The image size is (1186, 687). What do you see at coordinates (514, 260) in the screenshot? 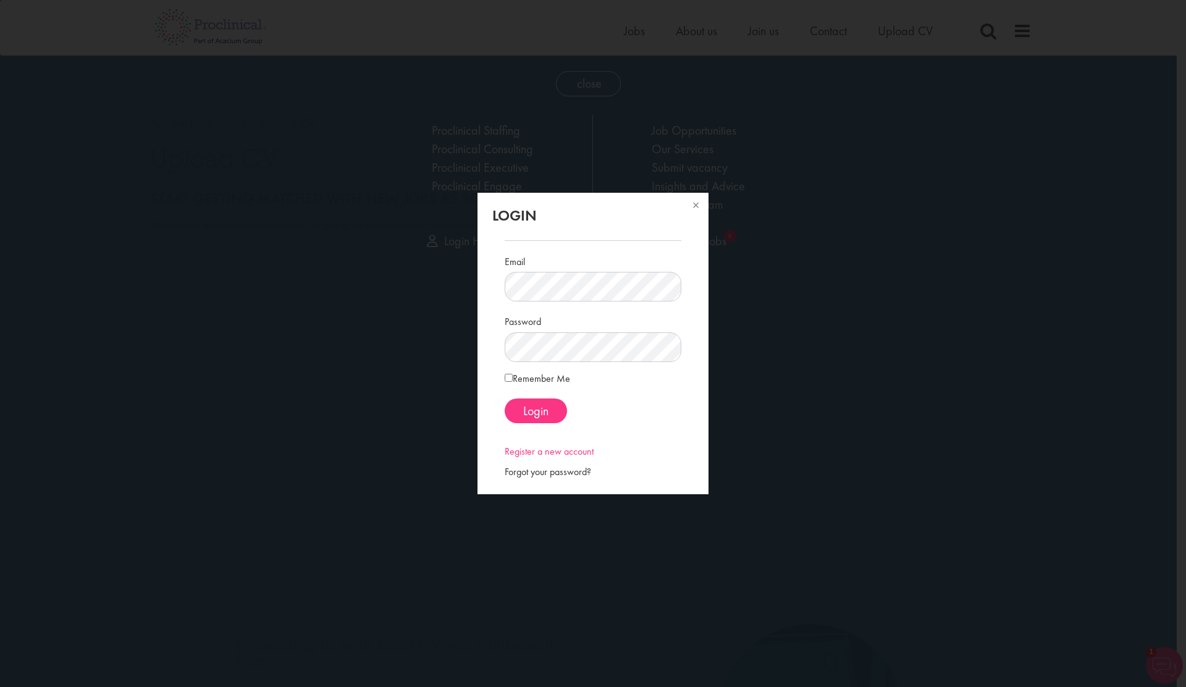
I see `label: Email` at bounding box center [514, 260].